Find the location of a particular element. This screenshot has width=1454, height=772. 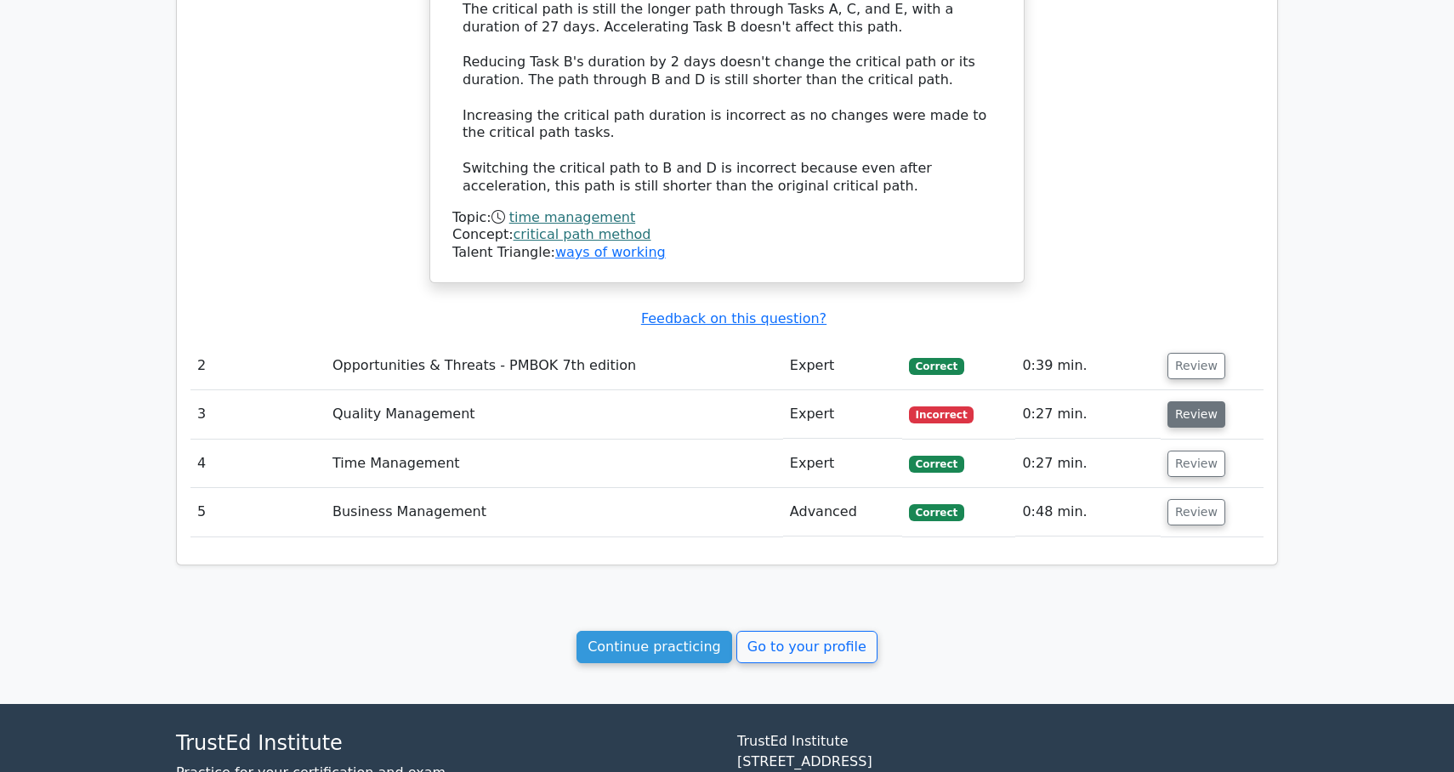

a: critical path method is located at coordinates (582, 234).